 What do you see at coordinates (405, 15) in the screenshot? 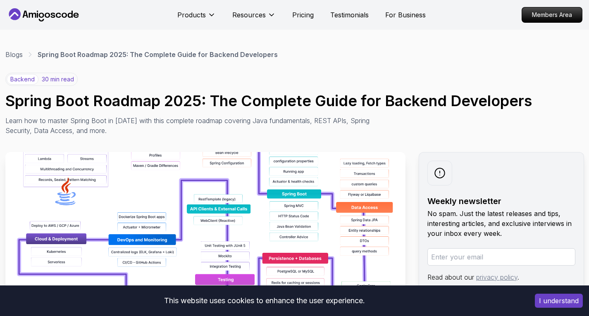
I see `a: For Business` at bounding box center [405, 15].